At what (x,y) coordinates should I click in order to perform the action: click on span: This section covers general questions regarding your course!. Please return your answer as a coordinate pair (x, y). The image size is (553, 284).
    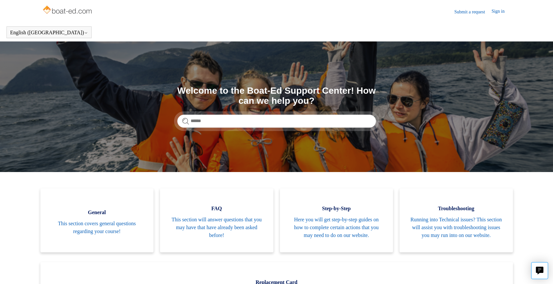
    Looking at the image, I should click on (97, 227).